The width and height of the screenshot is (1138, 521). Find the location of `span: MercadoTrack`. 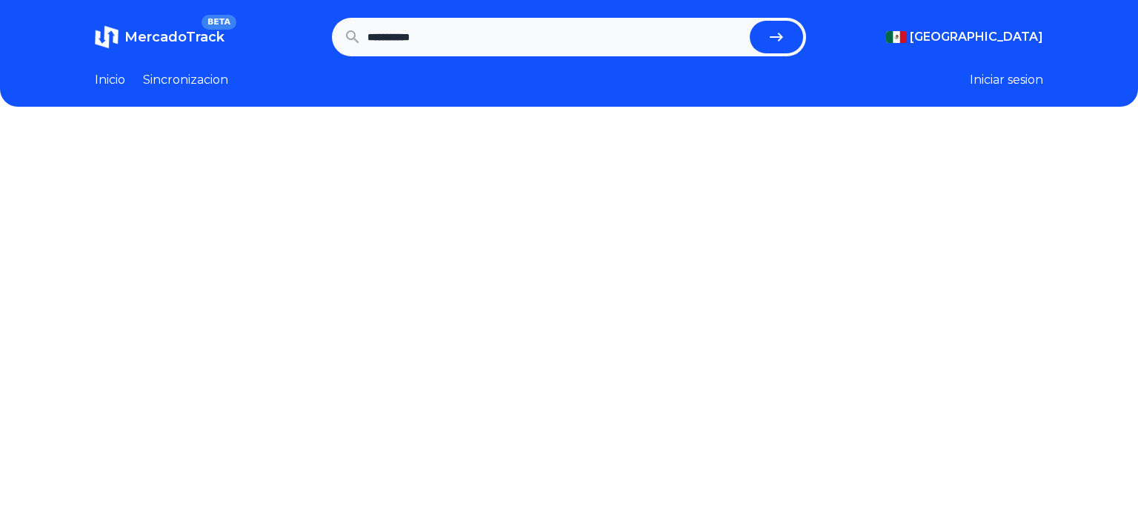

span: MercadoTrack is located at coordinates (174, 37).